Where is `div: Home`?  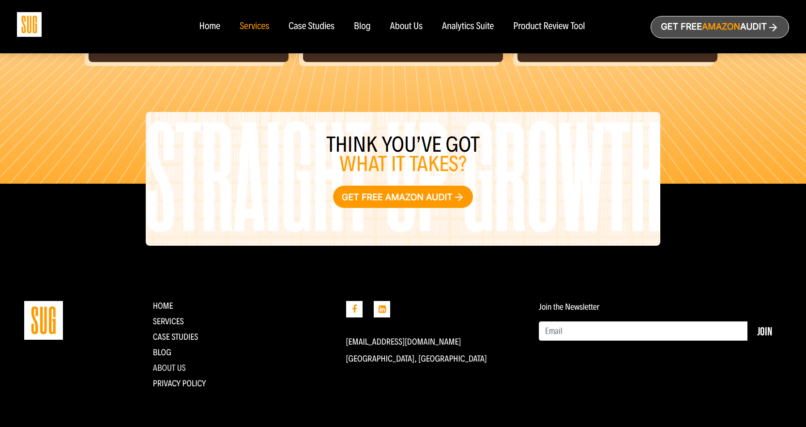
div: Home is located at coordinates (209, 27).